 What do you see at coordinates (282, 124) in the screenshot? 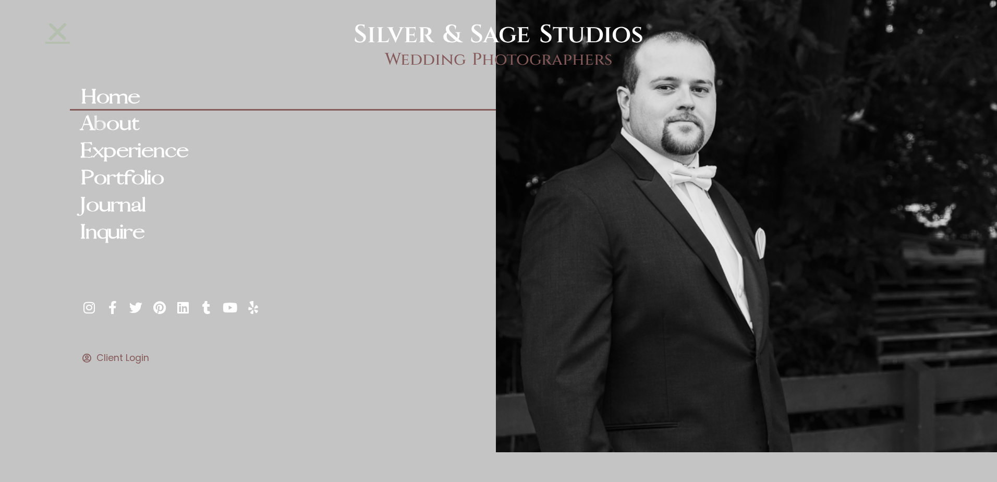
I see `a: About` at bounding box center [282, 124].